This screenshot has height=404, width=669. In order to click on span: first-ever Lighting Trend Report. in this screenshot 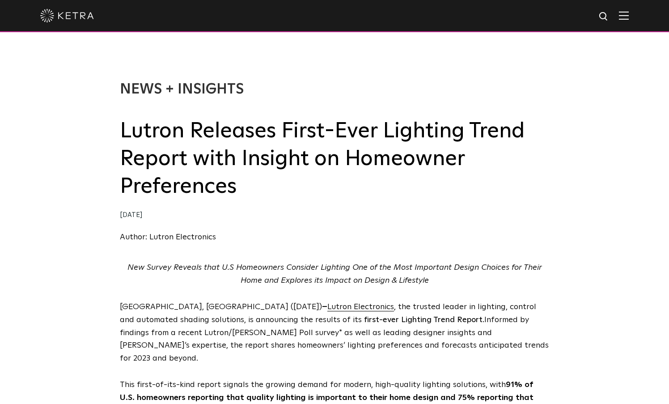, I will do `click(424, 320)`.